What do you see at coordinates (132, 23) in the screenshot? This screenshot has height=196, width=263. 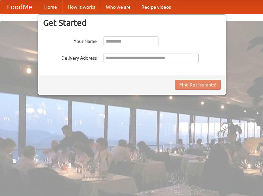 I see `h3: Get Started` at bounding box center [132, 23].